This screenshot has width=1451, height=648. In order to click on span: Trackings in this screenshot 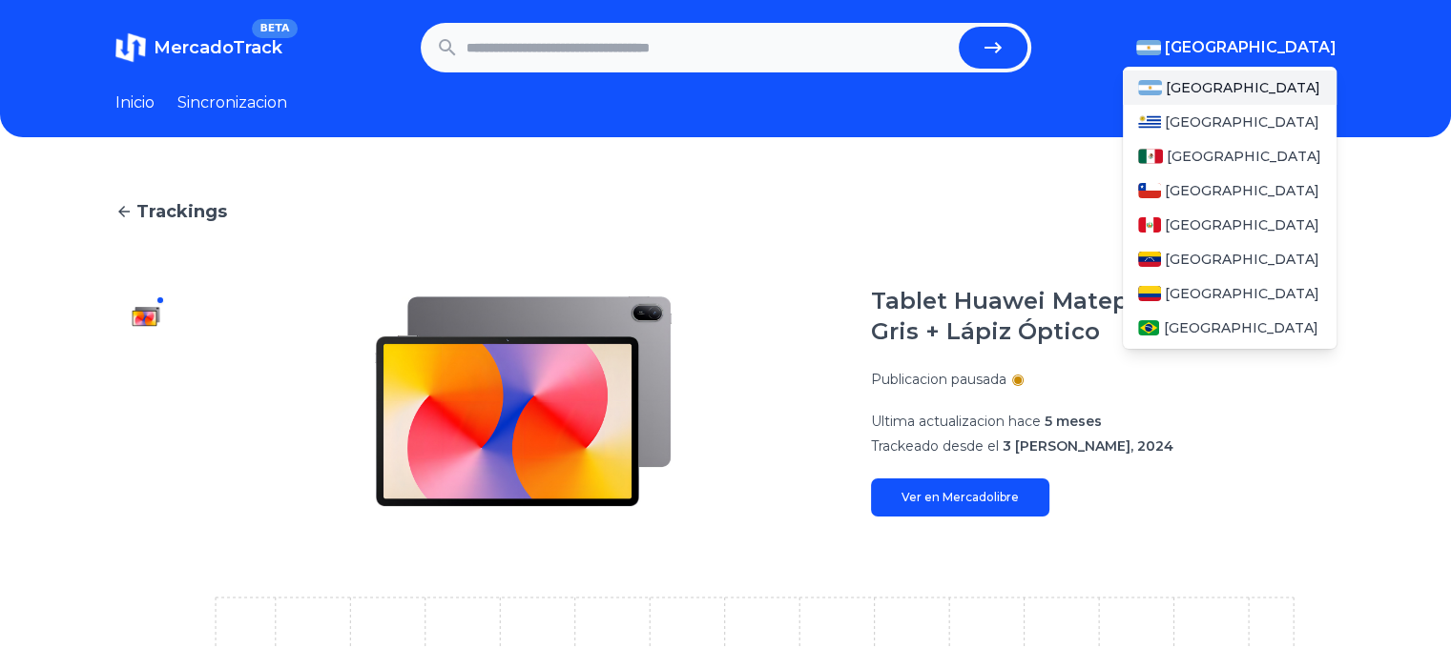, I will do `click(181, 212)`.